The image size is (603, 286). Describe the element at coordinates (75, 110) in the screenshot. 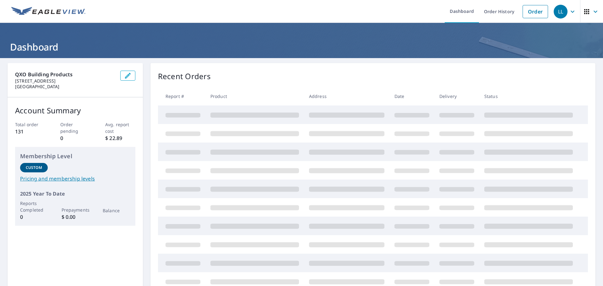

I see `p: Account Summary` at that location.